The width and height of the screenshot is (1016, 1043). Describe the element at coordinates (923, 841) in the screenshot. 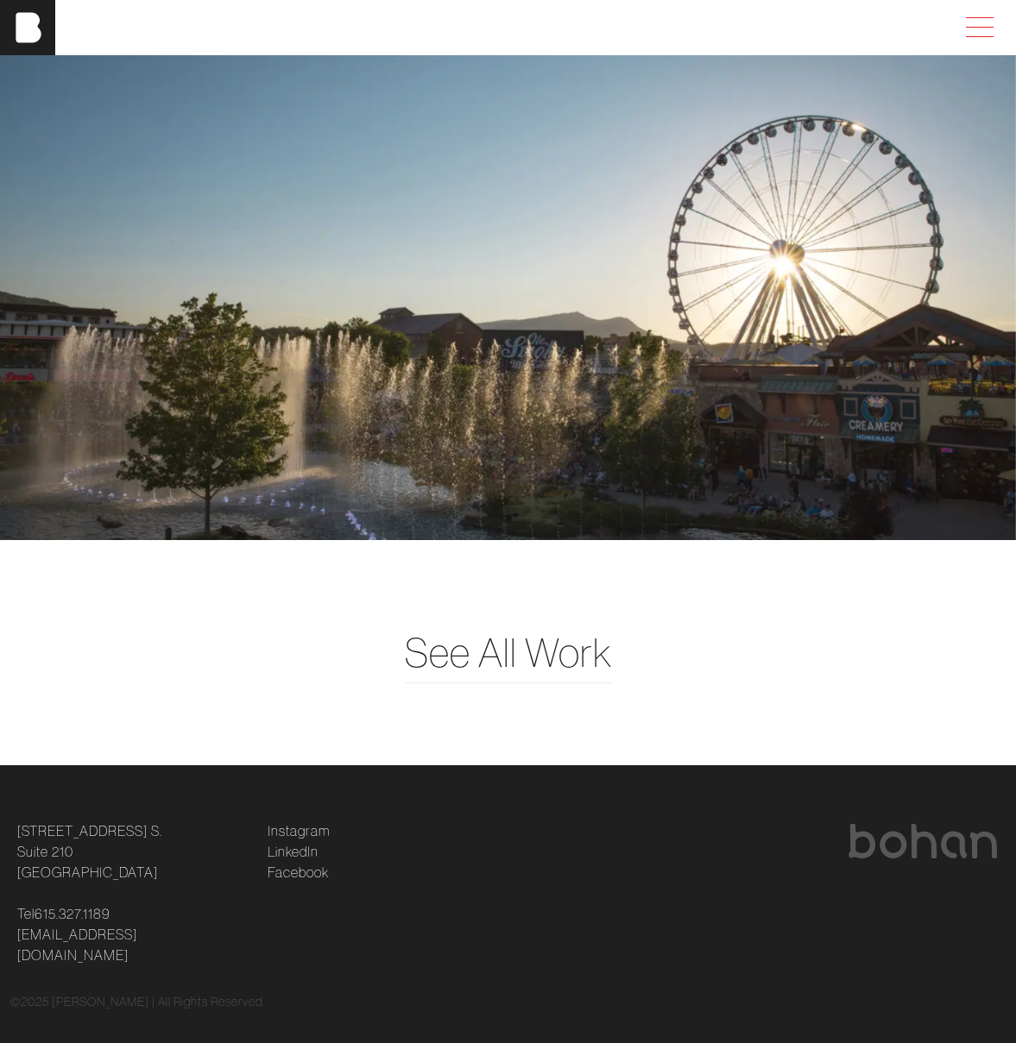

I see `img: bohan logo` at that location.